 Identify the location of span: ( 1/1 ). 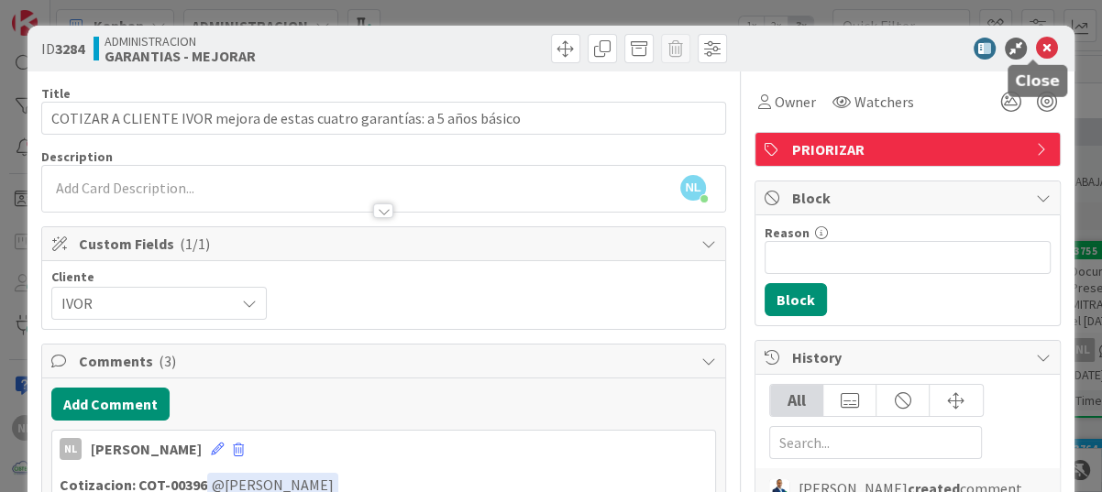
(194, 244).